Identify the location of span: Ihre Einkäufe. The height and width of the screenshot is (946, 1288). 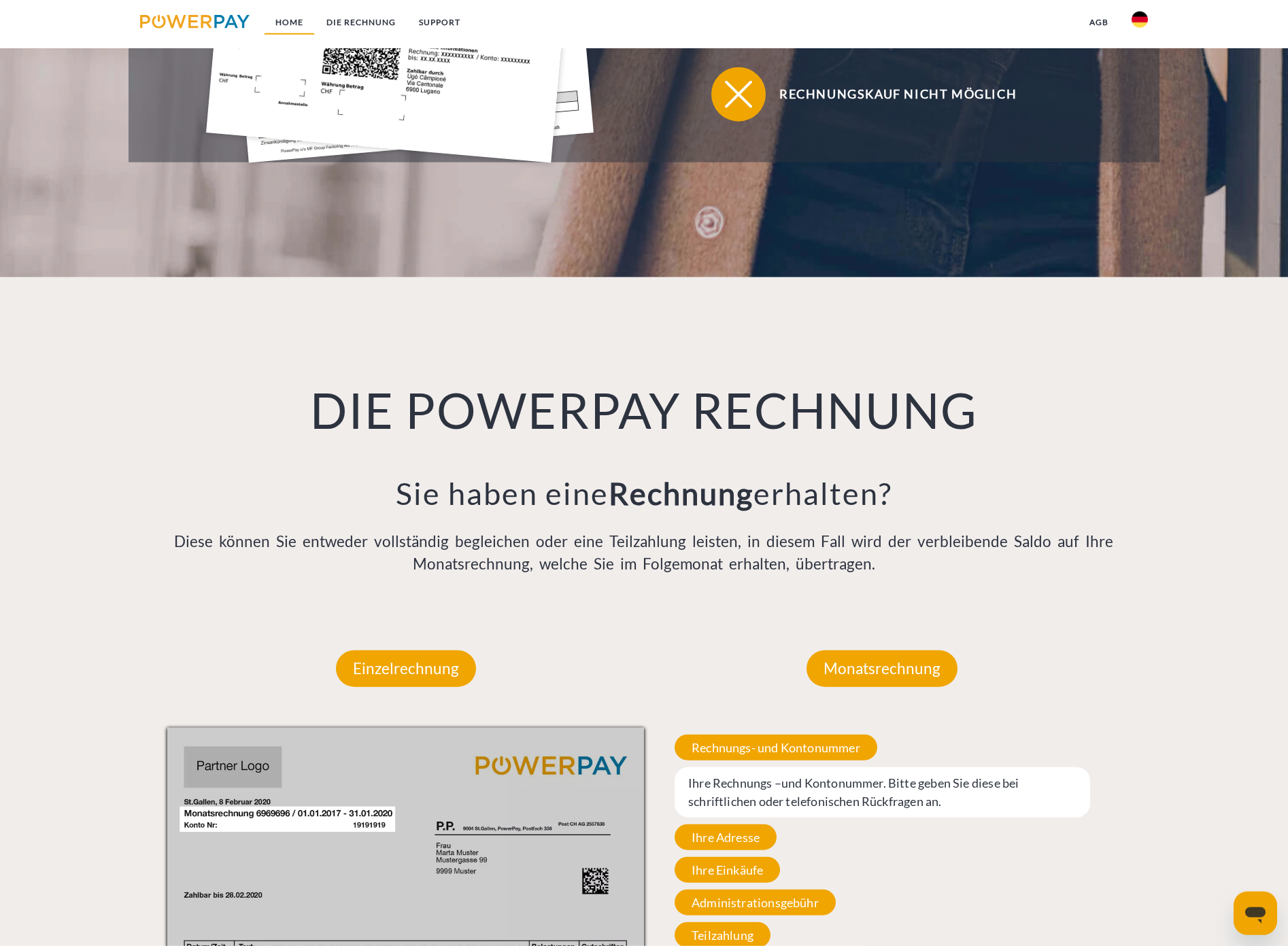
(727, 870).